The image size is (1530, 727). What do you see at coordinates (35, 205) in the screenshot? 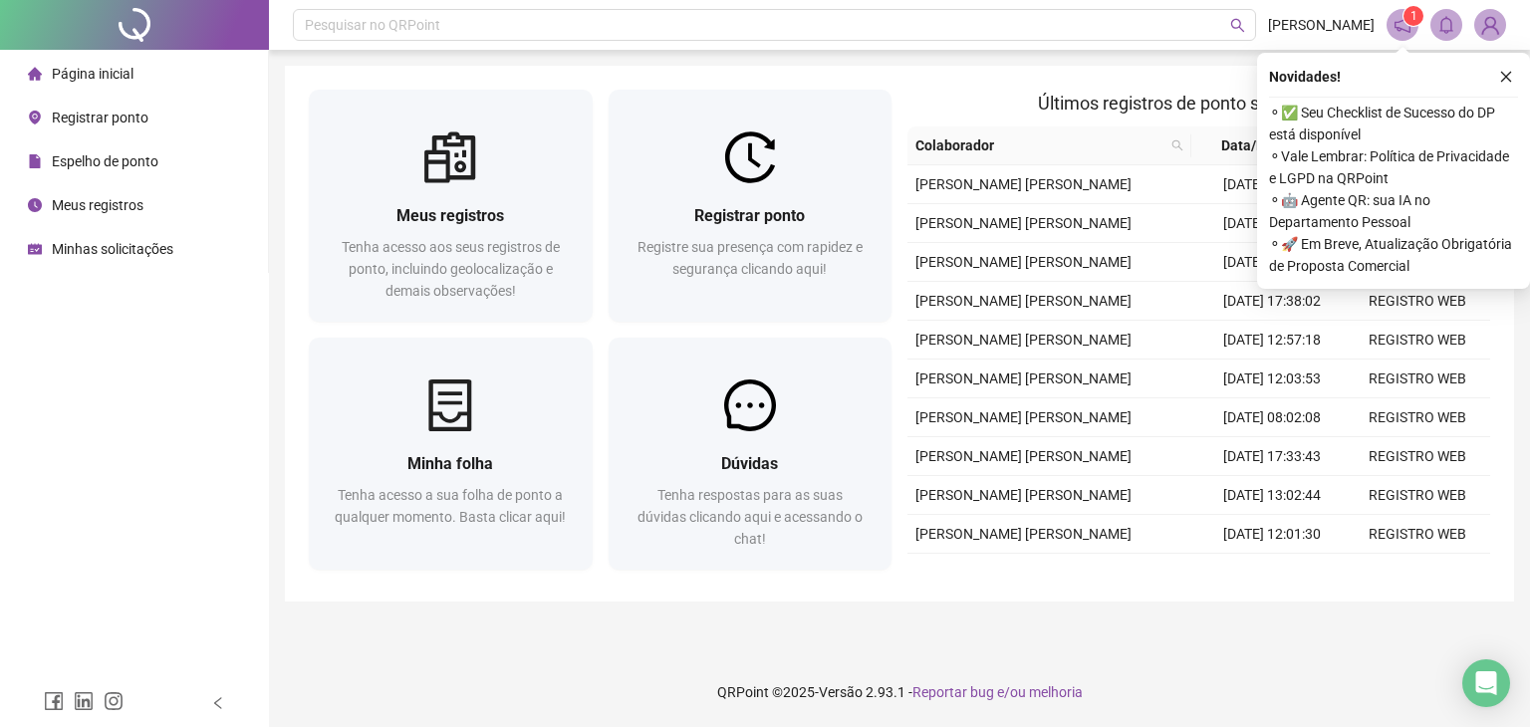
I see `span: clock-circle` at bounding box center [35, 205].